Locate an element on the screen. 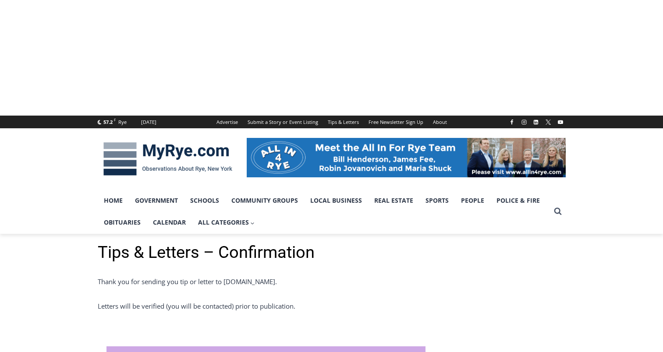  a: Facebook is located at coordinates (512, 122).